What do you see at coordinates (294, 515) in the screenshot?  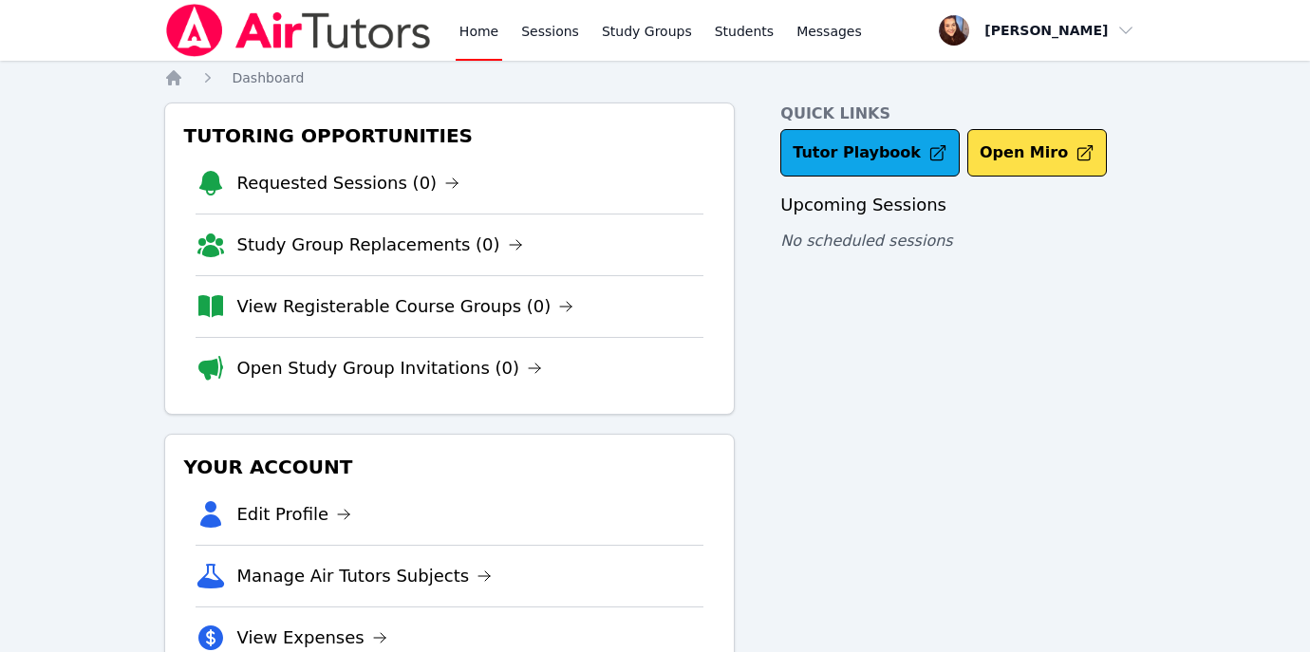 I see `a: Edit Profile` at bounding box center [294, 515].